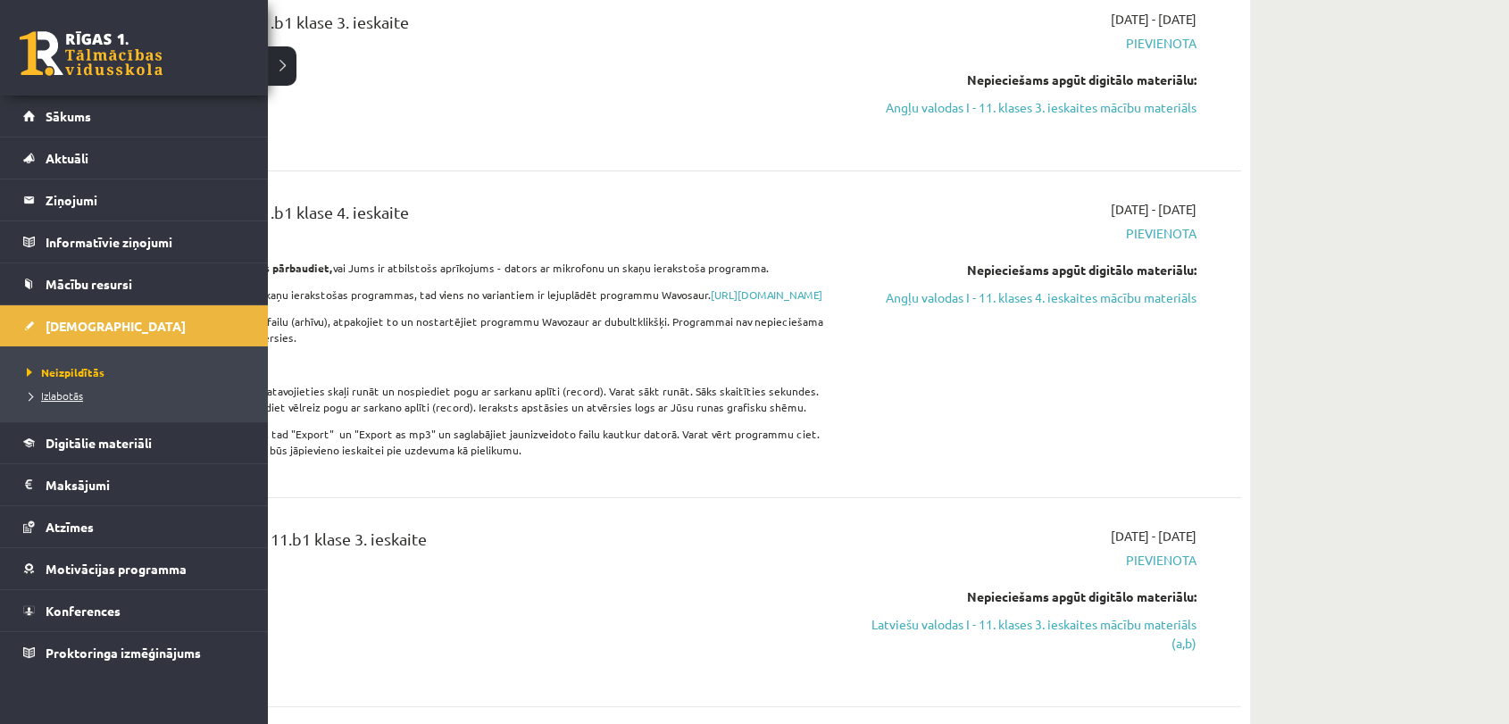 Image resolution: width=1509 pixels, height=724 pixels. Describe the element at coordinates (134, 569) in the screenshot. I see `a: Motivācijas programma` at that location.